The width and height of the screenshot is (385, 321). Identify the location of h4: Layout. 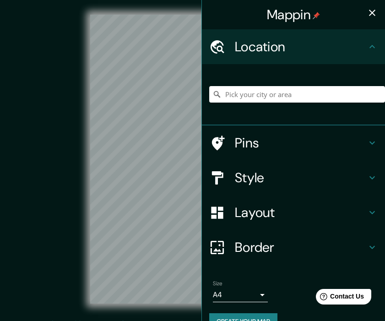
(301, 213).